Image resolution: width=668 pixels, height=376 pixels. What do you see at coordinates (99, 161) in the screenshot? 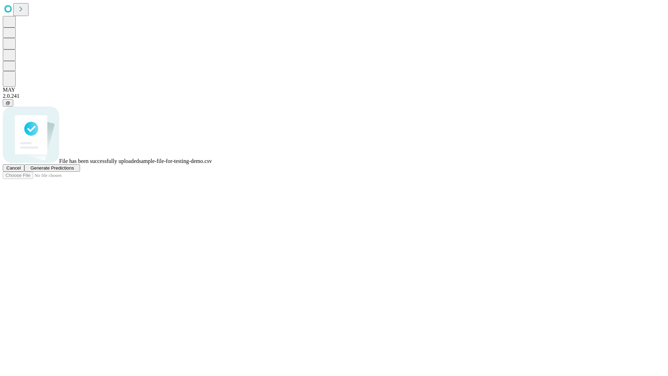
I see `span: File has been successfully uploaded` at bounding box center [99, 161].